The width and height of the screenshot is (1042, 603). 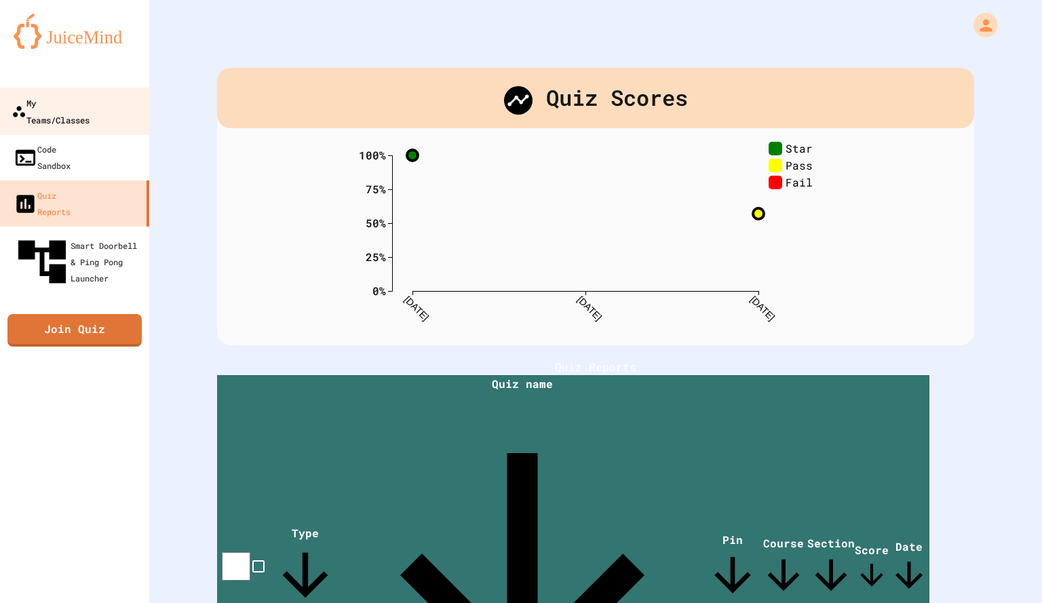 What do you see at coordinates (872, 567) in the screenshot?
I see `span: Score` at bounding box center [872, 567].